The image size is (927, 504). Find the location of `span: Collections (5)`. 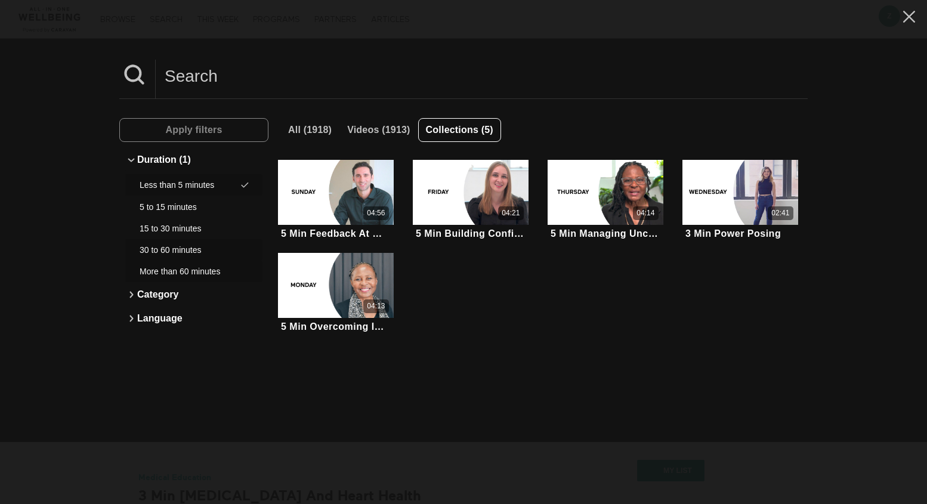

span: Collections (5) is located at coordinates (459, 129).